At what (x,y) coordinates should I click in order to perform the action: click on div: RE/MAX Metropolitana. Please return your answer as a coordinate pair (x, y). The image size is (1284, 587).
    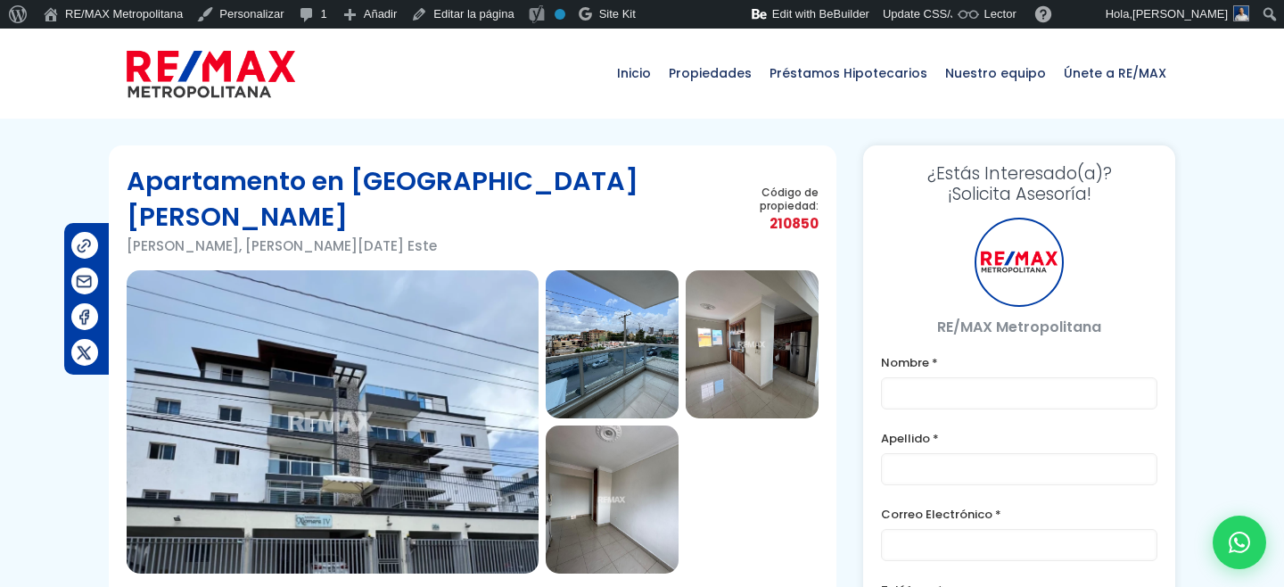
    Looking at the image, I should click on (1019, 262).